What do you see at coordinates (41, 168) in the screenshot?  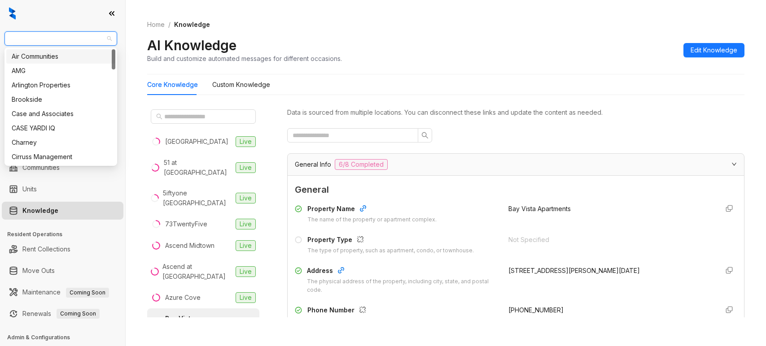 I see `a: Communities` at bounding box center [41, 168].